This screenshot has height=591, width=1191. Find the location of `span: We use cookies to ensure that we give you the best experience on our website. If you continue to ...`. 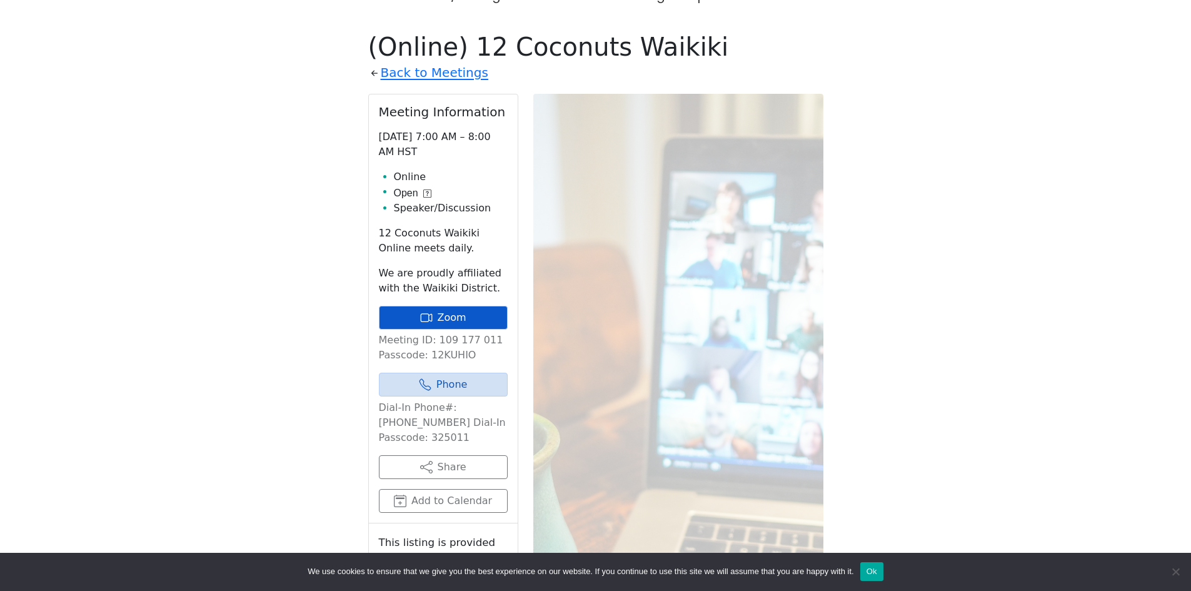

span: We use cookies to ensure that we give you the best experience on our website. If you continue to ... is located at coordinates (580, 572).